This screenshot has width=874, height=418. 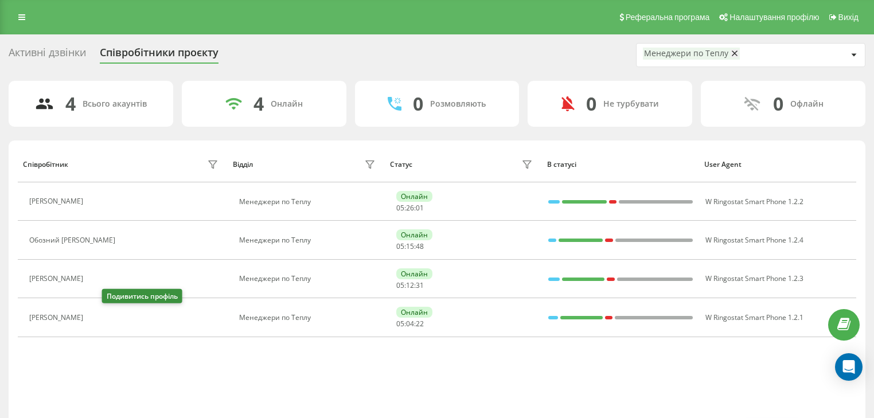 What do you see at coordinates (159, 55) in the screenshot?
I see `div: Співробітники проєкту` at bounding box center [159, 55].